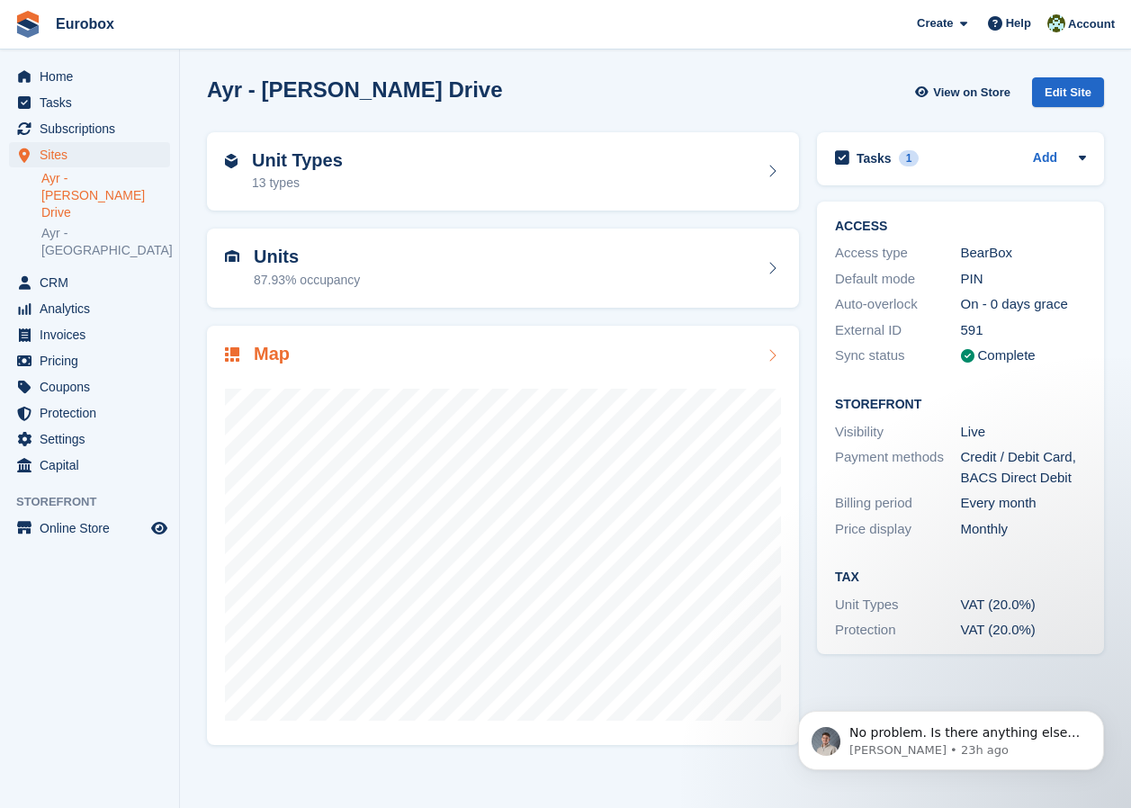  What do you see at coordinates (898, 503) in the screenshot?
I see `div: Billing period` at bounding box center [898, 503].